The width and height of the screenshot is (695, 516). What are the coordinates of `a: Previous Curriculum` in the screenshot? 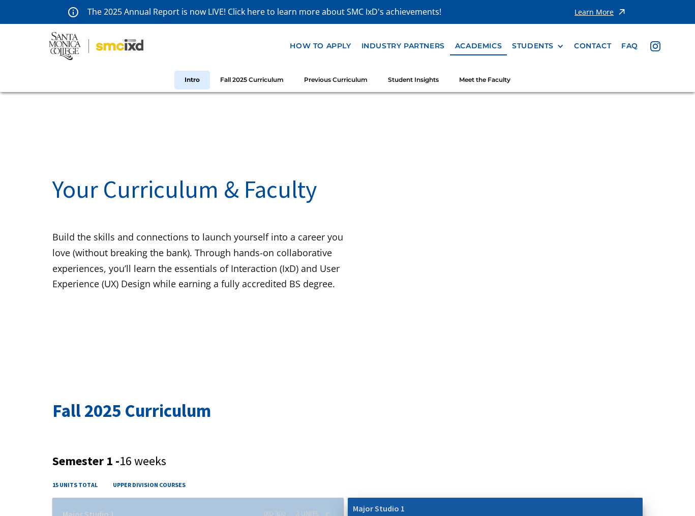 It's located at (336, 80).